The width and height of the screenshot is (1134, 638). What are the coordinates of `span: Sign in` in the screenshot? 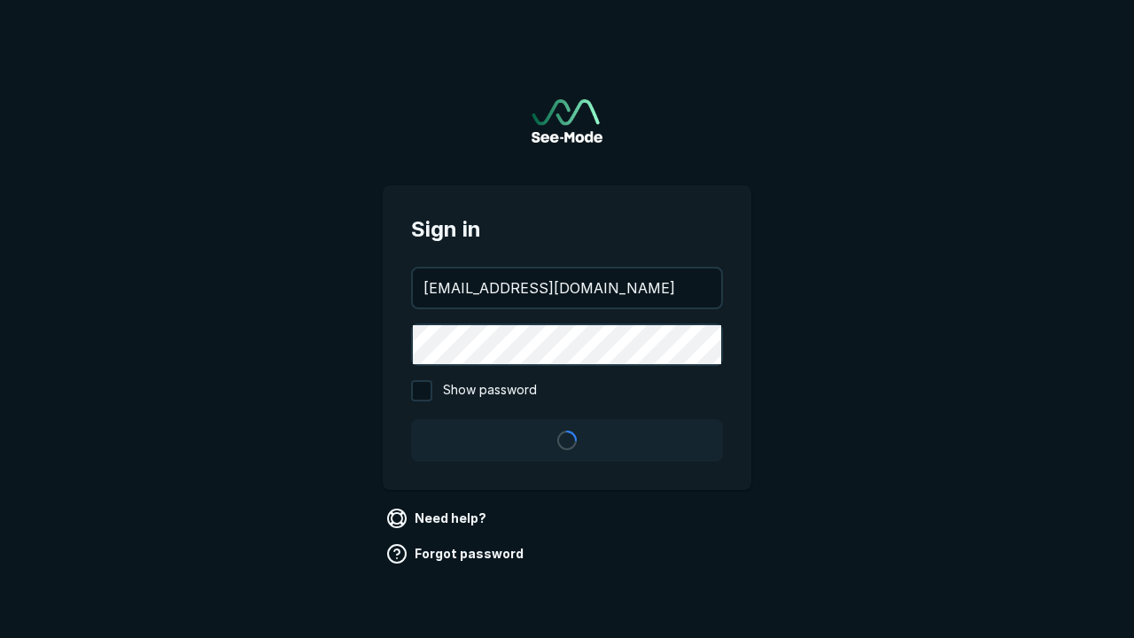 It's located at (567, 229).